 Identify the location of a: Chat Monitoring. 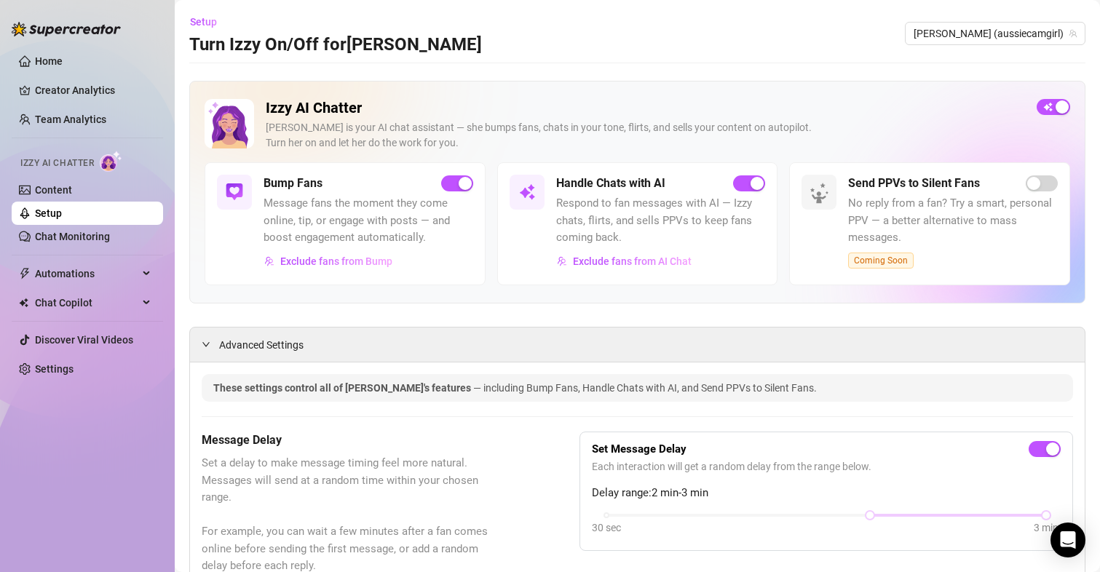
(72, 237).